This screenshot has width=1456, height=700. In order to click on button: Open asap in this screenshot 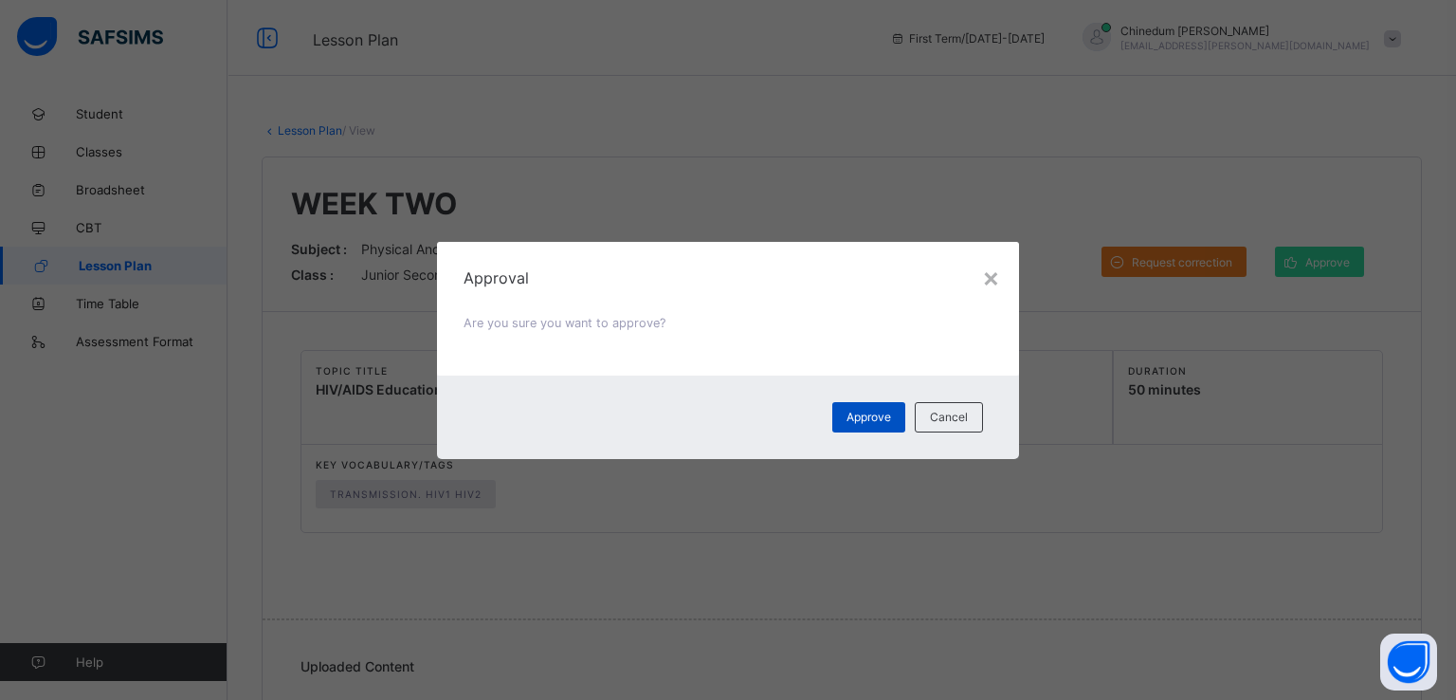, I will do `click(1409, 662)`.